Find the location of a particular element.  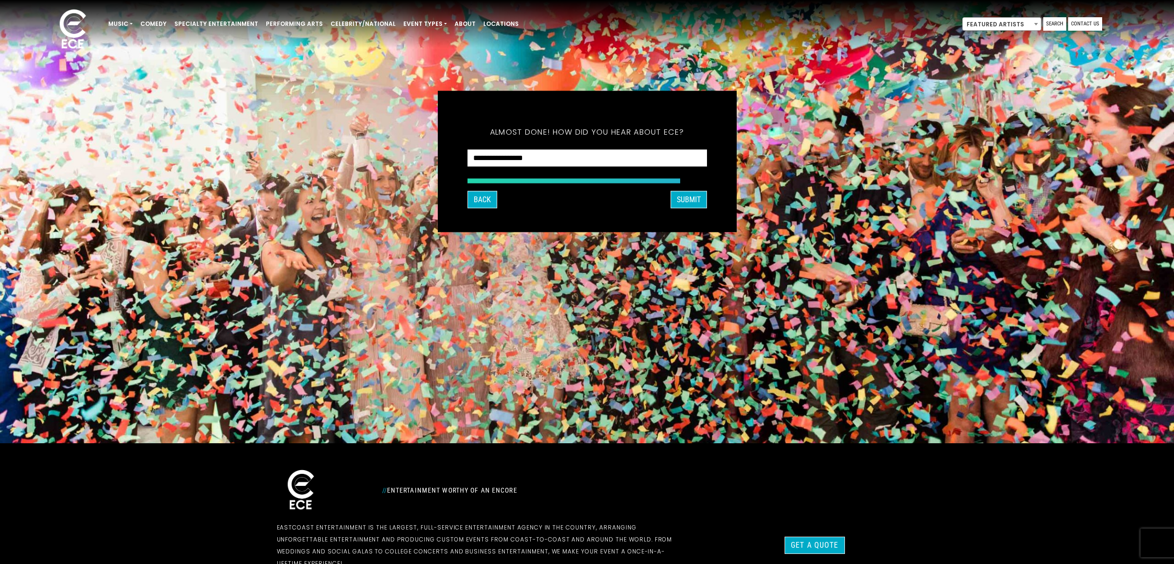

span: Featured Artists is located at coordinates (1001, 24).